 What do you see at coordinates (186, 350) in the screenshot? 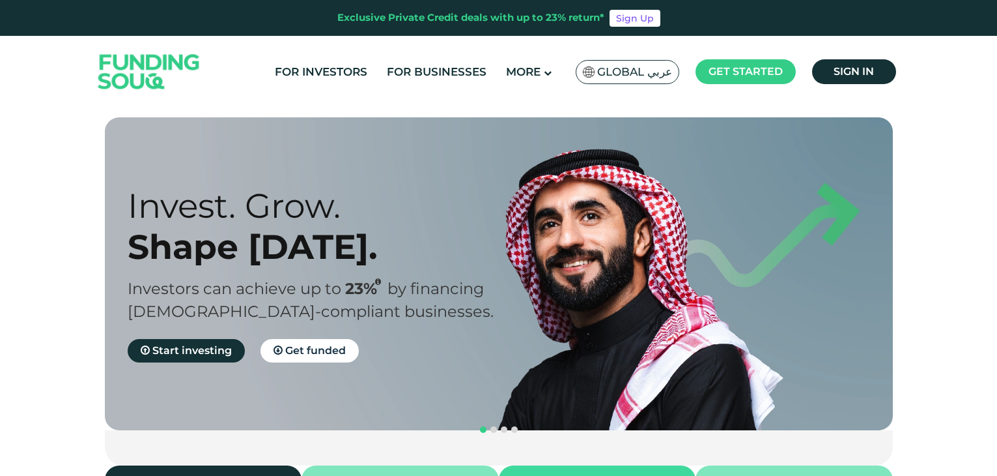
I see `a: Start investing` at bounding box center [186, 350].